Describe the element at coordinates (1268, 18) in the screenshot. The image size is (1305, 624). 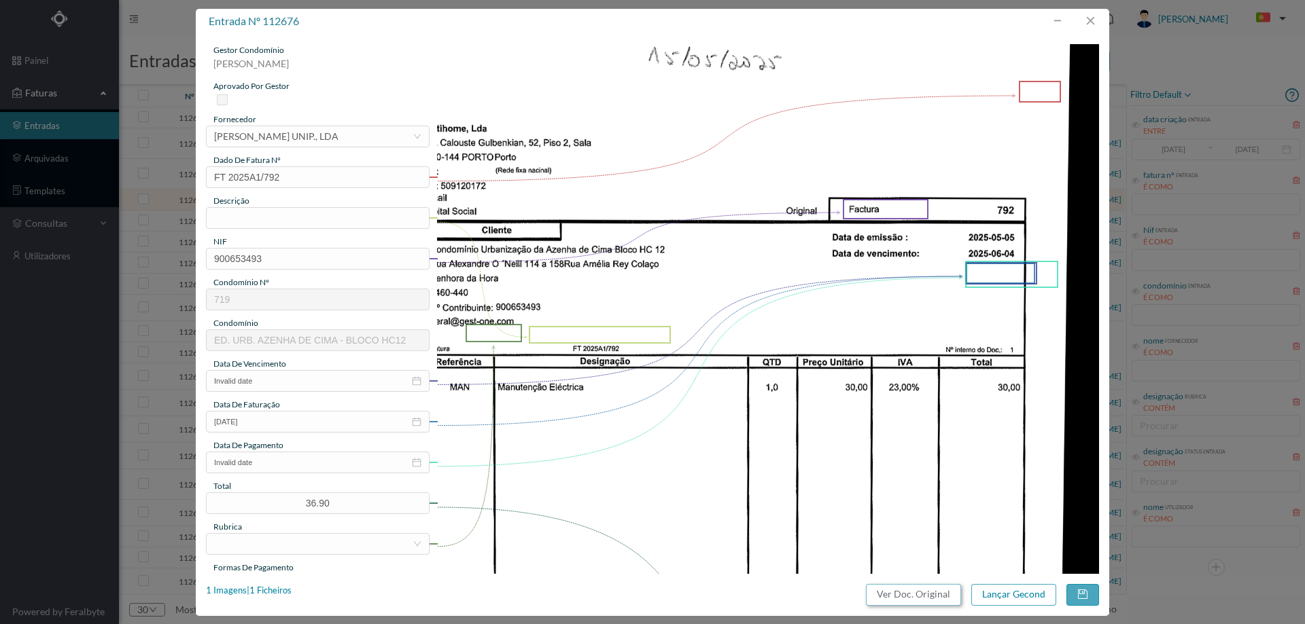
I see `button: PT` at that location.